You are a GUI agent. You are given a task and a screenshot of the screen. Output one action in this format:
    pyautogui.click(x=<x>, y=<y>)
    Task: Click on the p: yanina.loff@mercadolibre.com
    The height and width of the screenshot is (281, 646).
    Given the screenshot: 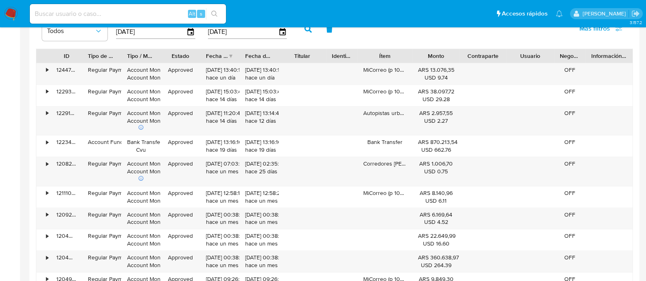 What is the action you would take?
    pyautogui.click(x=605, y=13)
    